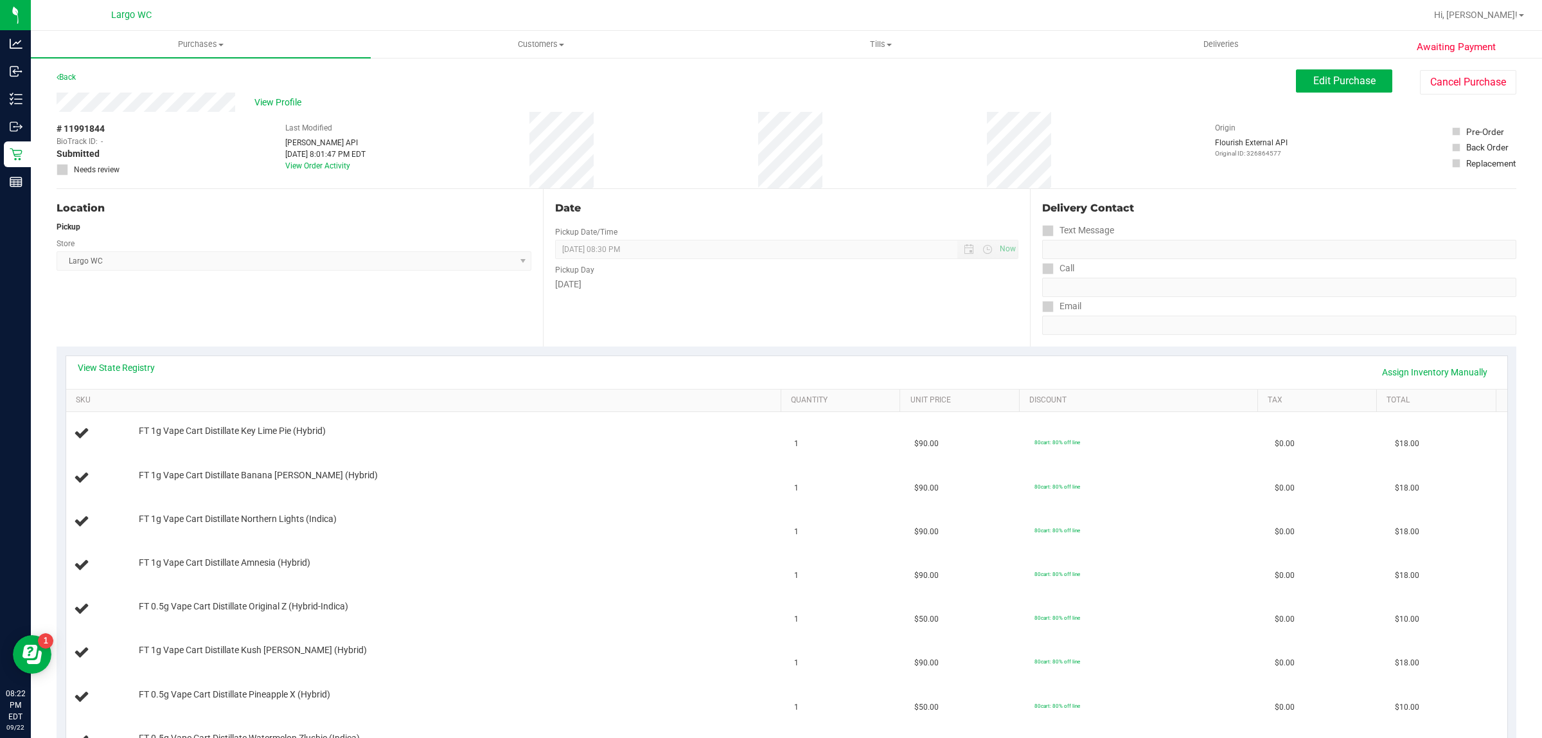 This screenshot has height=738, width=1542. What do you see at coordinates (1251, 153) in the screenshot?
I see `p: Original ID: 326864577` at bounding box center [1251, 153].